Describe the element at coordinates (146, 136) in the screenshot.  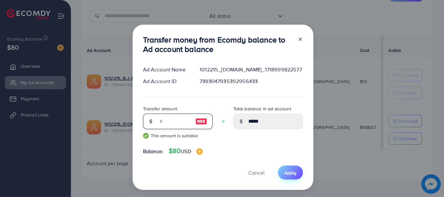
I see `img: guide` at that location.